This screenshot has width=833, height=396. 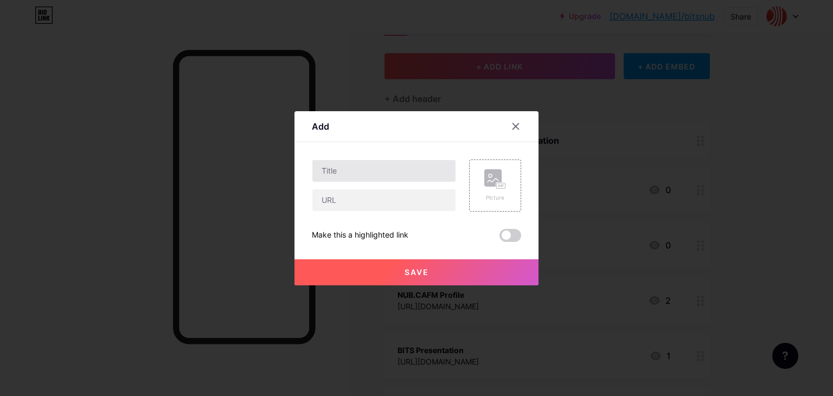 I want to click on span: Save, so click(x=416, y=272).